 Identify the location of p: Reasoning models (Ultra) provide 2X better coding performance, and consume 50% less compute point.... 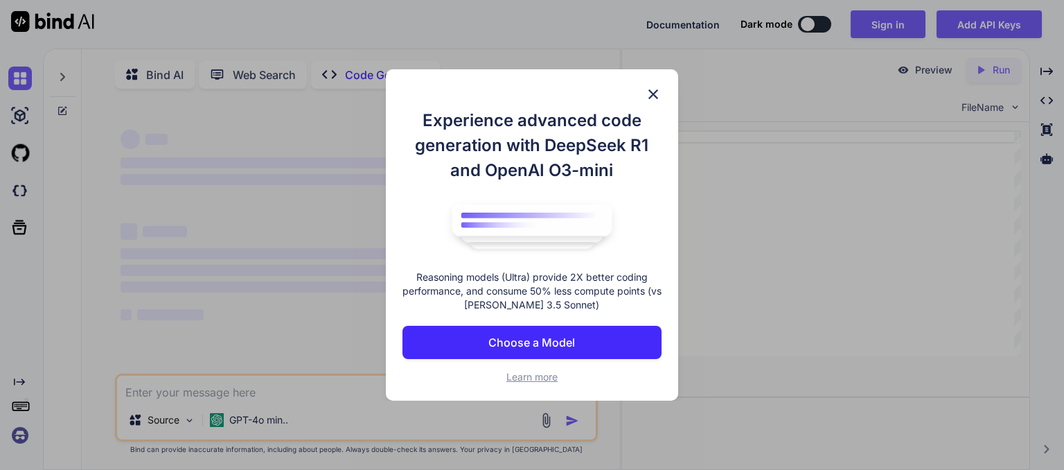
(532, 291).